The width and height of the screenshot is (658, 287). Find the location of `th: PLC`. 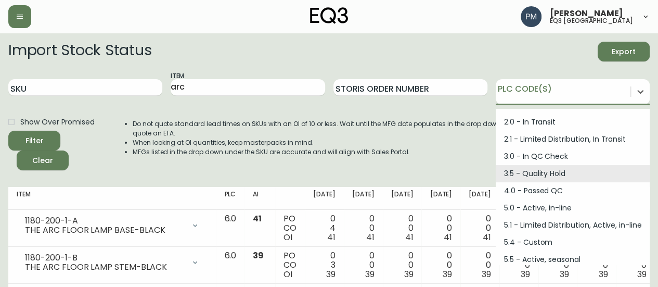

th: PLC is located at coordinates (230, 198).